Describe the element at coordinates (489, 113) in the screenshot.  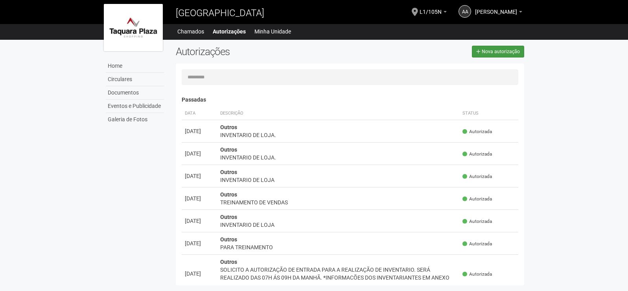
I see `th: Status` at that location.